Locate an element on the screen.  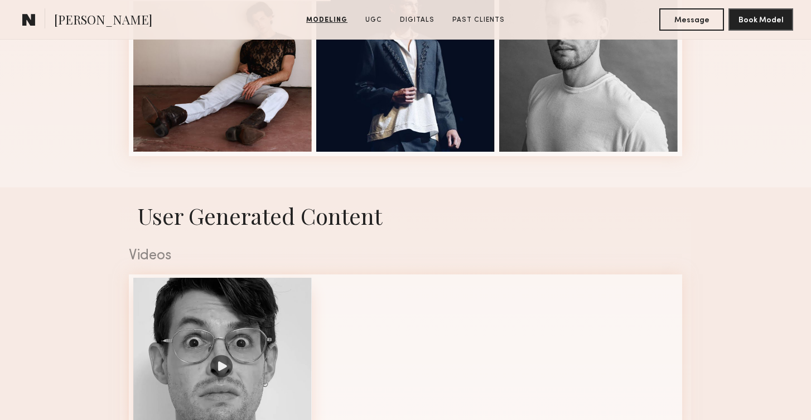
div: Videos is located at coordinates (405, 256).